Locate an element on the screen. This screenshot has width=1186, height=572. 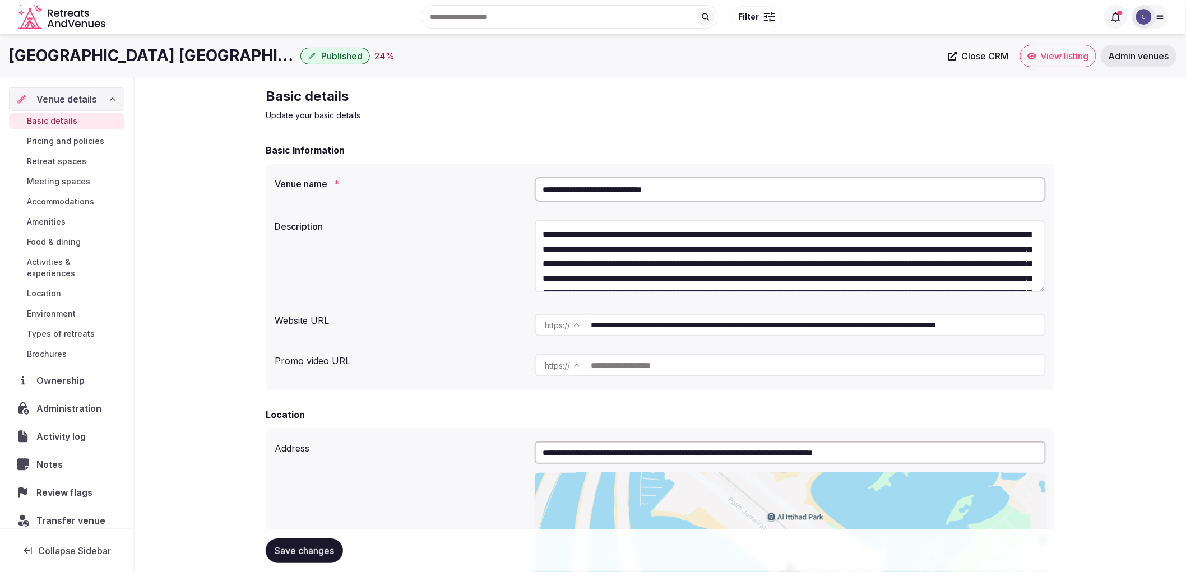
svg: Retreats and Venues company logo is located at coordinates (63, 17).